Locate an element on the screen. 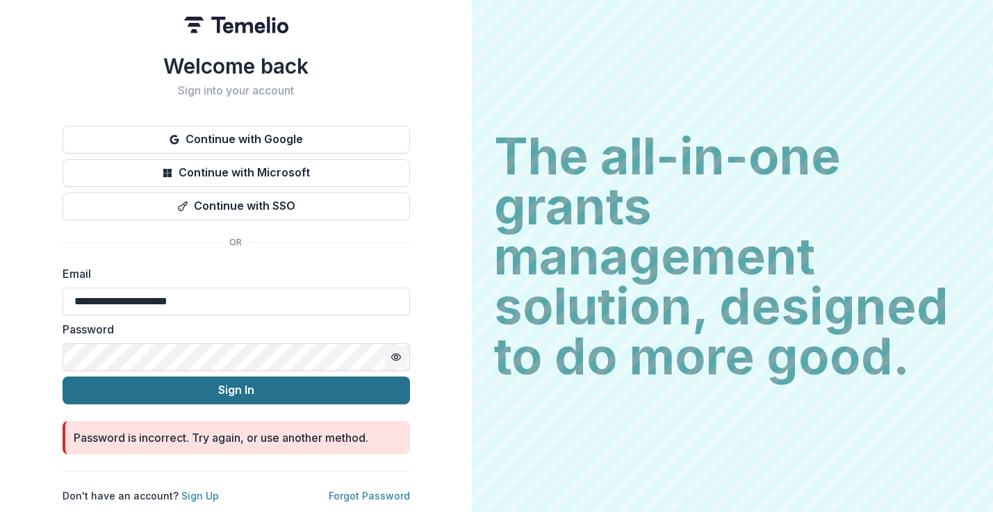 This screenshot has width=993, height=512. p: Don't have an account? is located at coordinates (140, 495).